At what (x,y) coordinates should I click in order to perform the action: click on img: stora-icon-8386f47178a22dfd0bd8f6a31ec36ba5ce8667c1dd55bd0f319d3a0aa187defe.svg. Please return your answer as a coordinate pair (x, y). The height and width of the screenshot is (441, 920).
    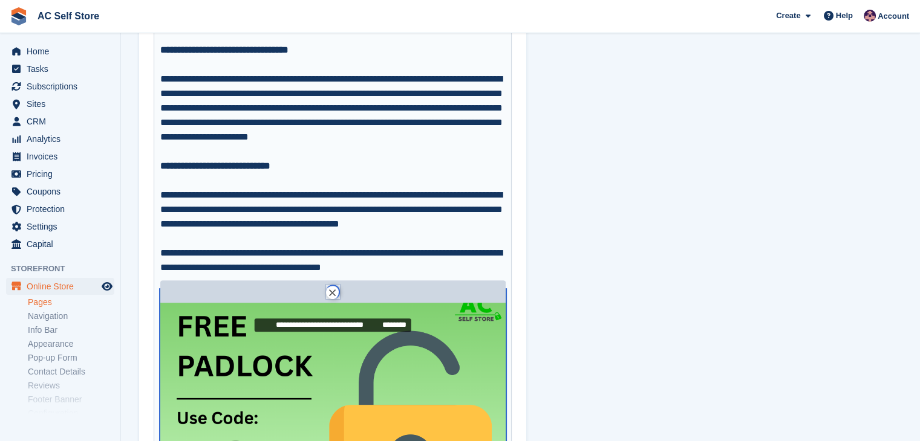
    Looking at the image, I should click on (19, 16).